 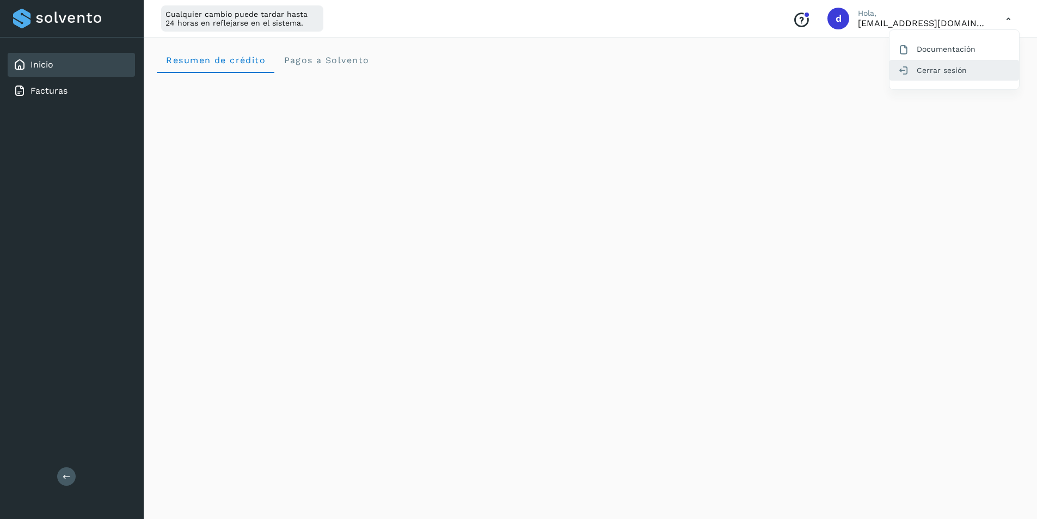 I want to click on a: Inicio, so click(x=42, y=64).